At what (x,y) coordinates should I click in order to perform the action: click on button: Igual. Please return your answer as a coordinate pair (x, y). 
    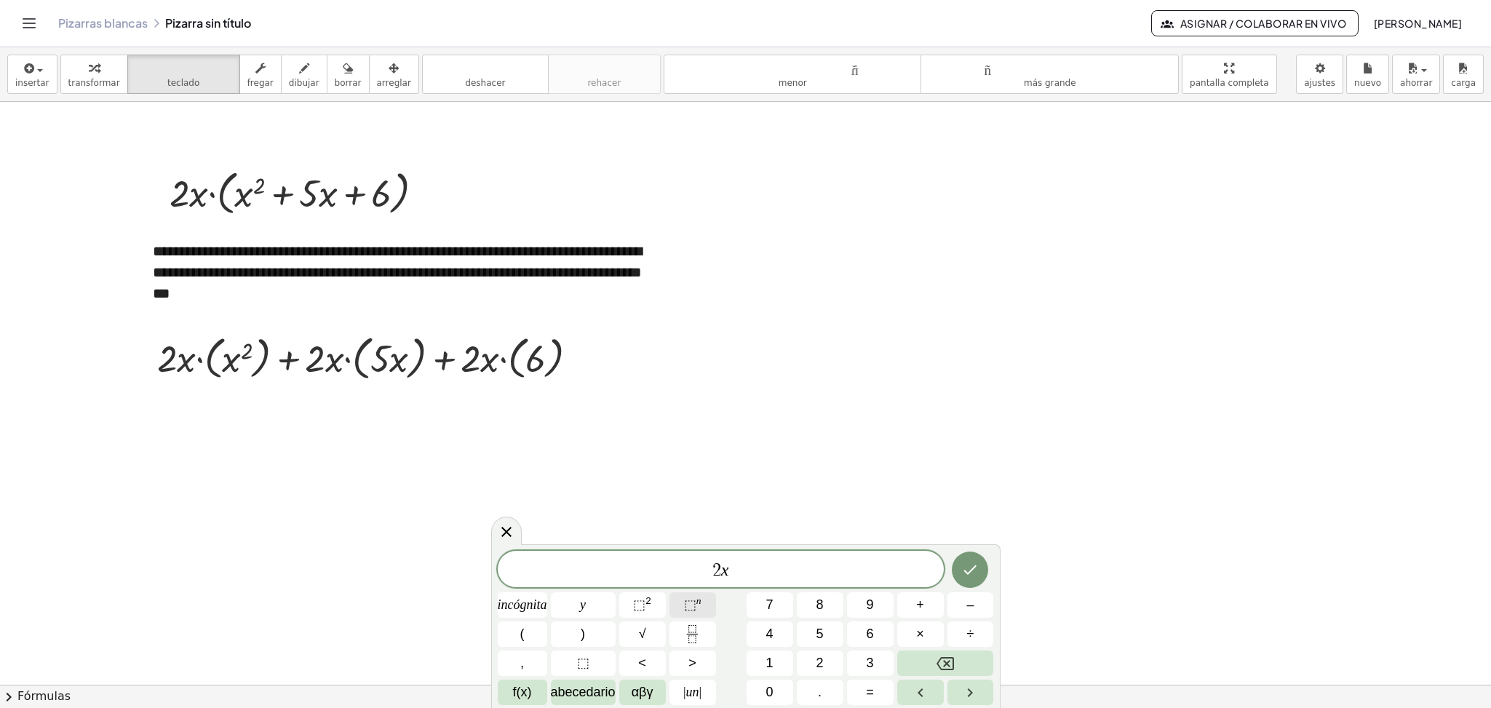
    Looking at the image, I should click on (871, 692).